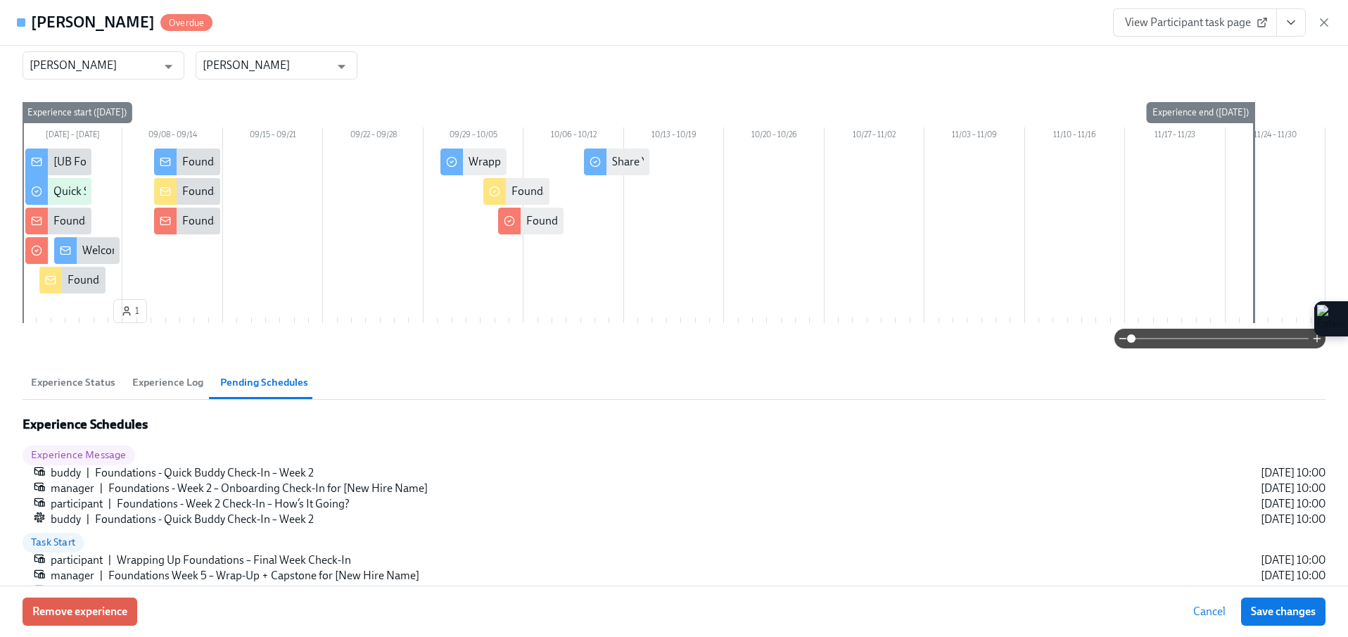 The height and width of the screenshot is (637, 1348). What do you see at coordinates (79, 455) in the screenshot?
I see `span: Experience Message` at bounding box center [79, 455].